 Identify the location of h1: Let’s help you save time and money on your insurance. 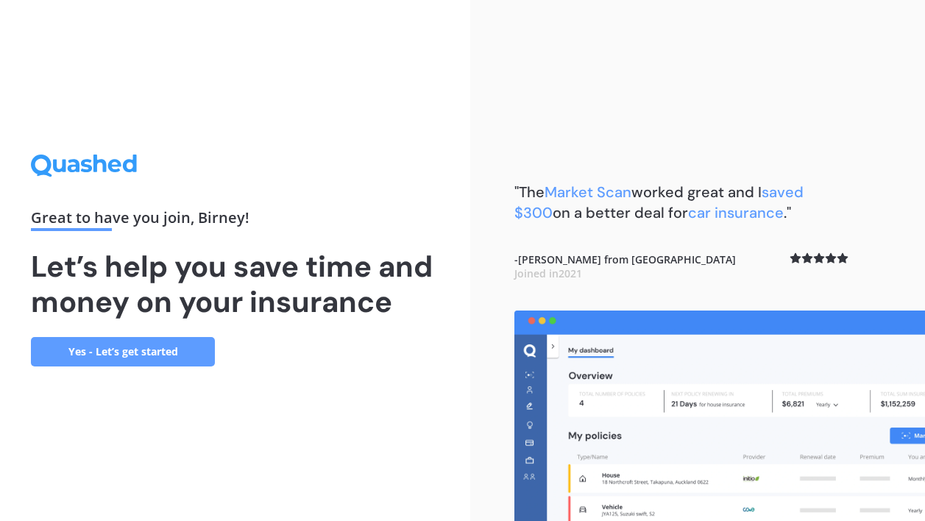
(235, 284).